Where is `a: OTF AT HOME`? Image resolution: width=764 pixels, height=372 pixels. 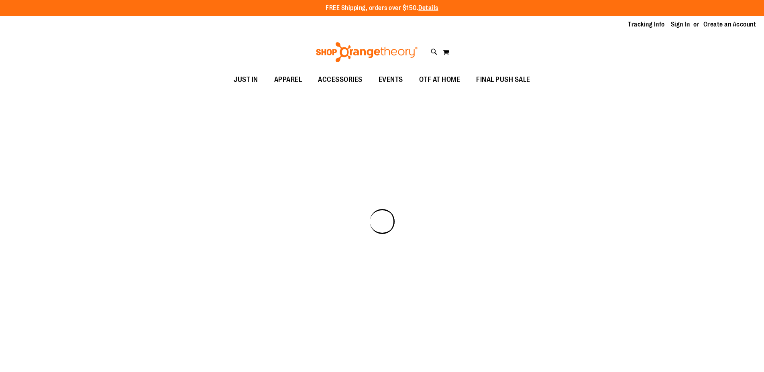
a: OTF AT HOME is located at coordinates (440, 80).